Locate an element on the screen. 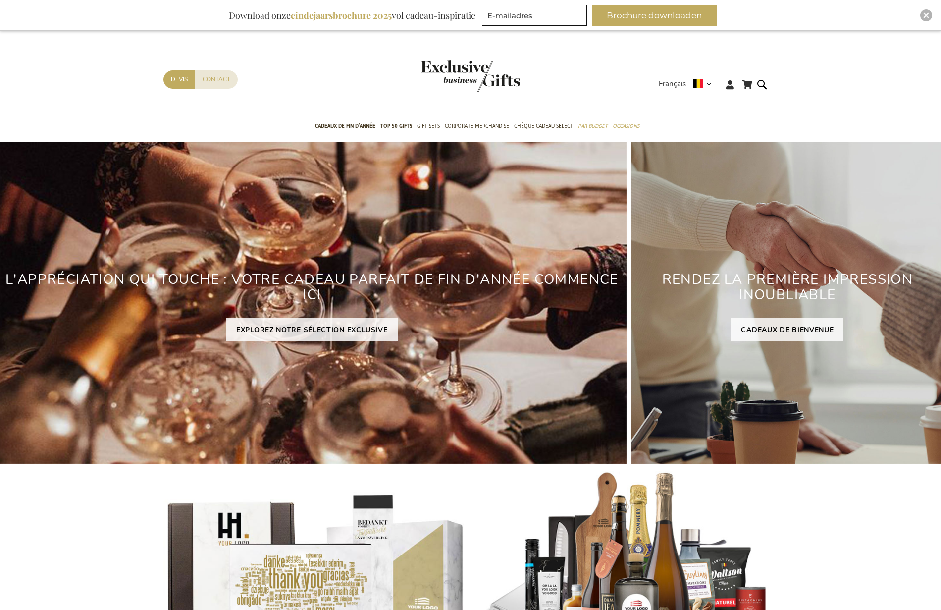 This screenshot has width=941, height=610. span: Français is located at coordinates (672, 84).